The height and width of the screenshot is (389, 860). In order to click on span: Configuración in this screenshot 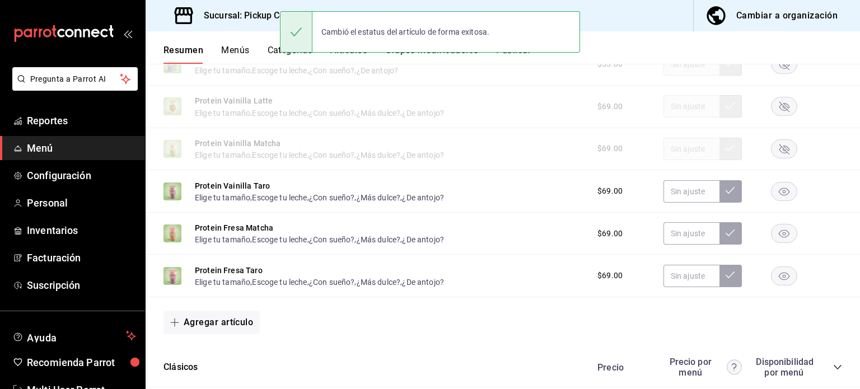, I will do `click(81, 175)`.